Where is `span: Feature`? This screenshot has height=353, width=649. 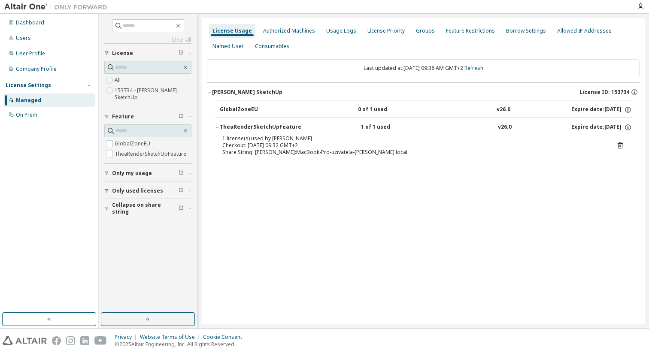 span: Feature is located at coordinates (123, 117).